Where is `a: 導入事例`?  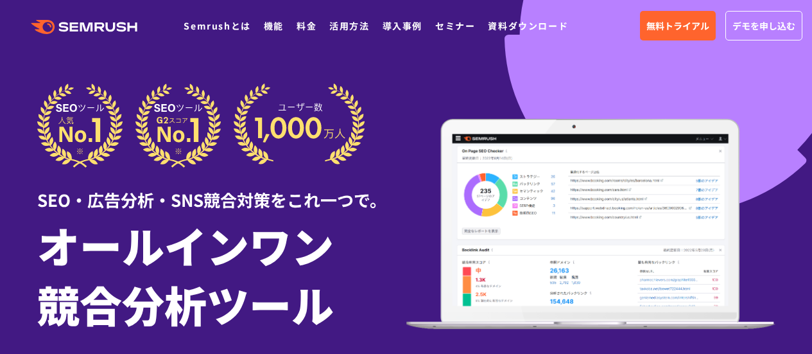
a: 導入事例 is located at coordinates (403, 26).